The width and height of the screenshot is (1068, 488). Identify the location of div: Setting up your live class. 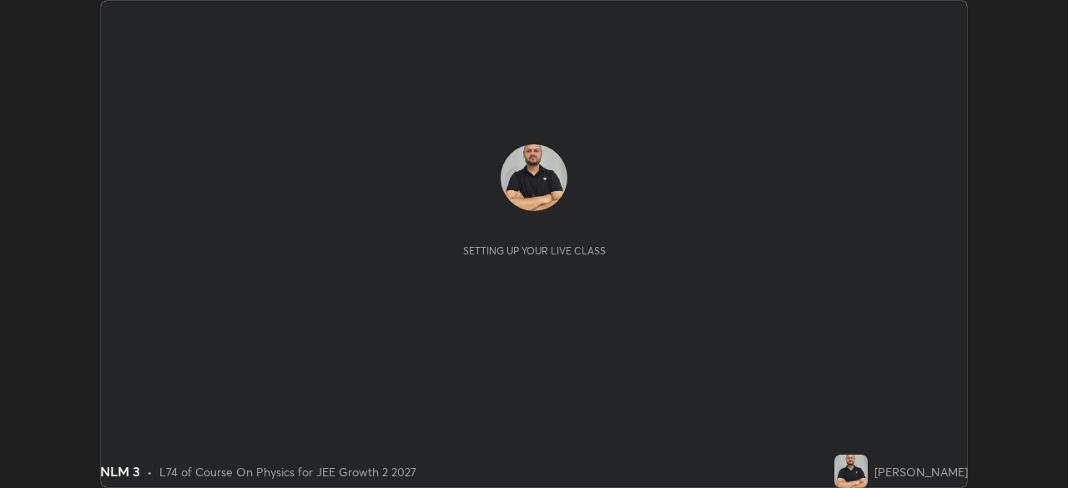
(534, 250).